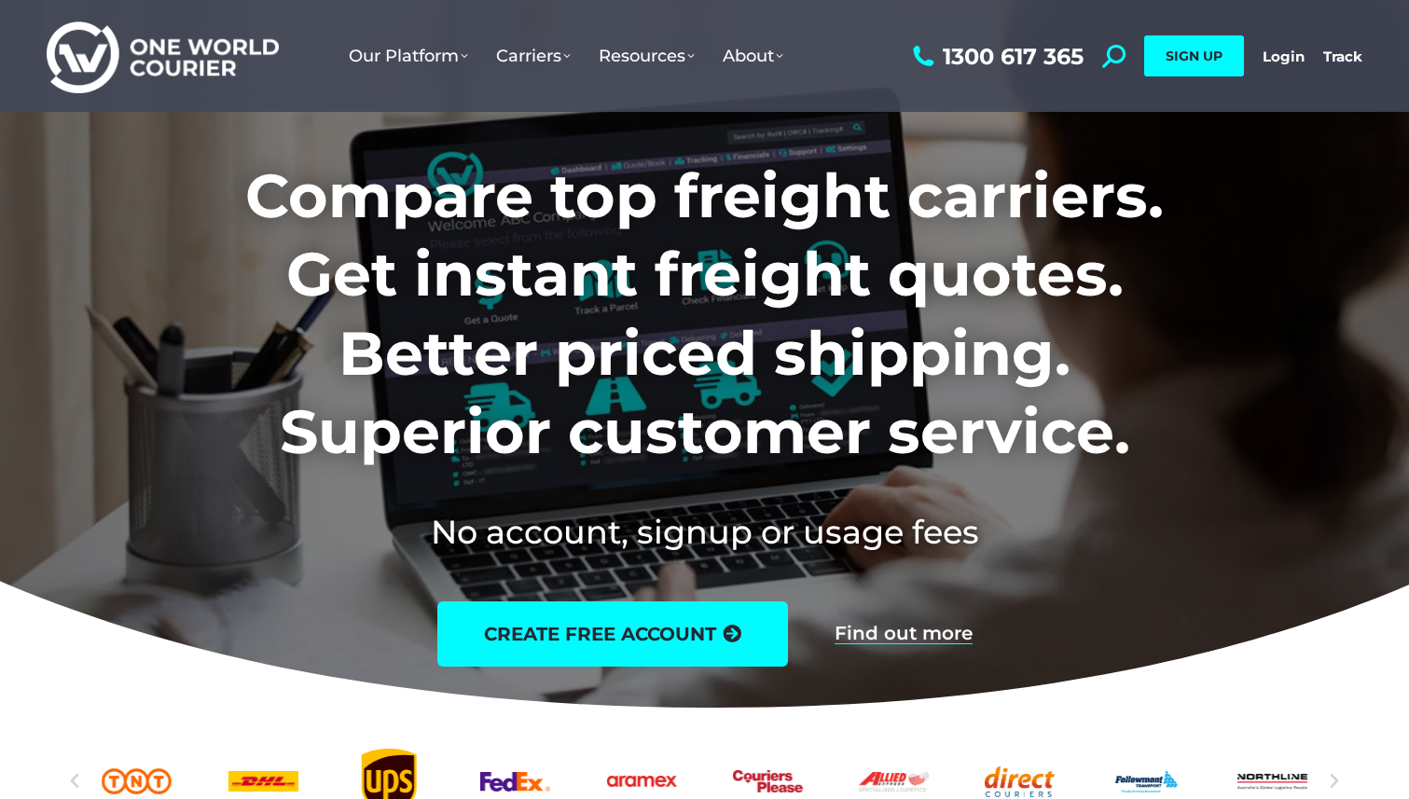 The image size is (1409, 799). Describe the element at coordinates (904, 634) in the screenshot. I see `a: Find out more` at that location.